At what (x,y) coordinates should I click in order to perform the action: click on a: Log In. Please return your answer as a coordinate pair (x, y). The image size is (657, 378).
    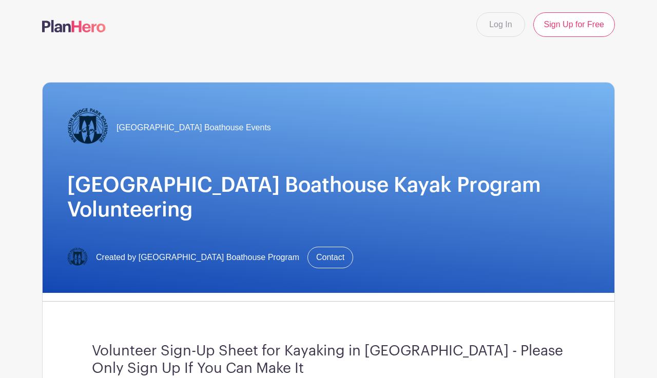
    Looking at the image, I should click on (501, 25).